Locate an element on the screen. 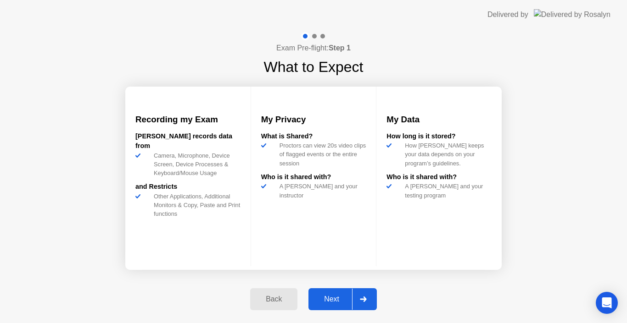  h1: What to Expect is located at coordinates (313, 67).